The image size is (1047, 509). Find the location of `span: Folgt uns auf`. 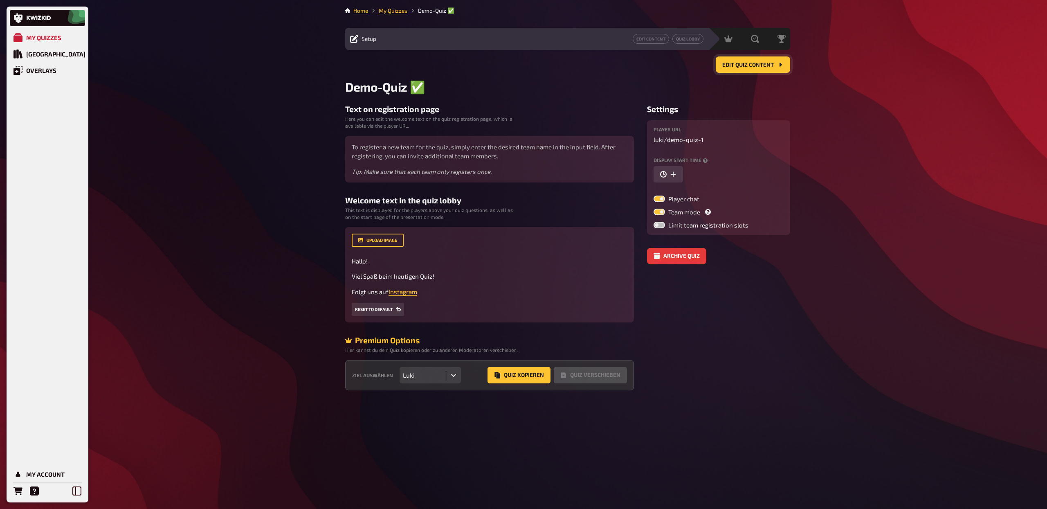

span: Folgt uns auf is located at coordinates (370, 292).